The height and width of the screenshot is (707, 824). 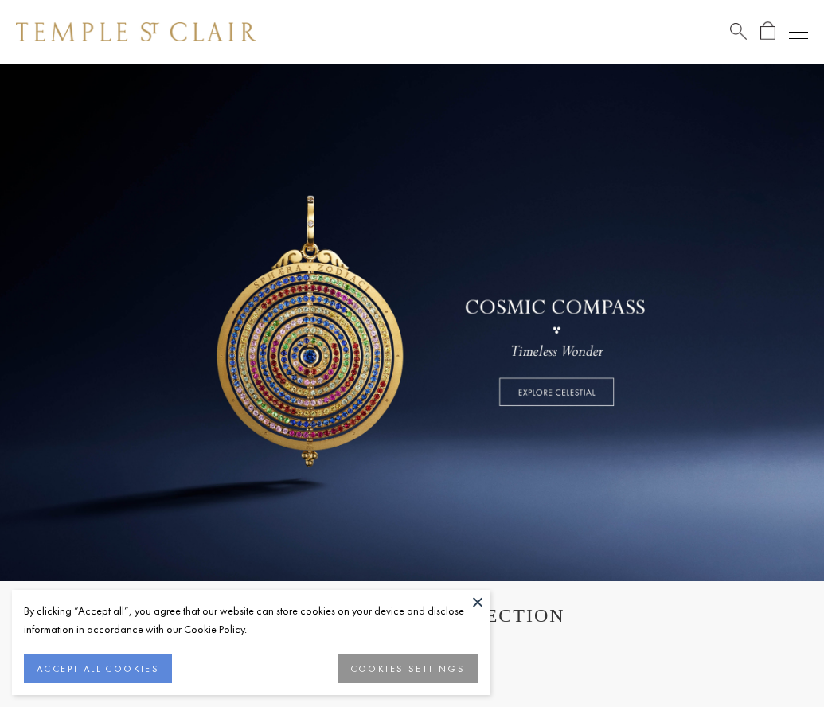 I want to click on div: By clicking “Accept all”, you agree that our website can store cookies on your device and disclos..., so click(x=251, y=620).